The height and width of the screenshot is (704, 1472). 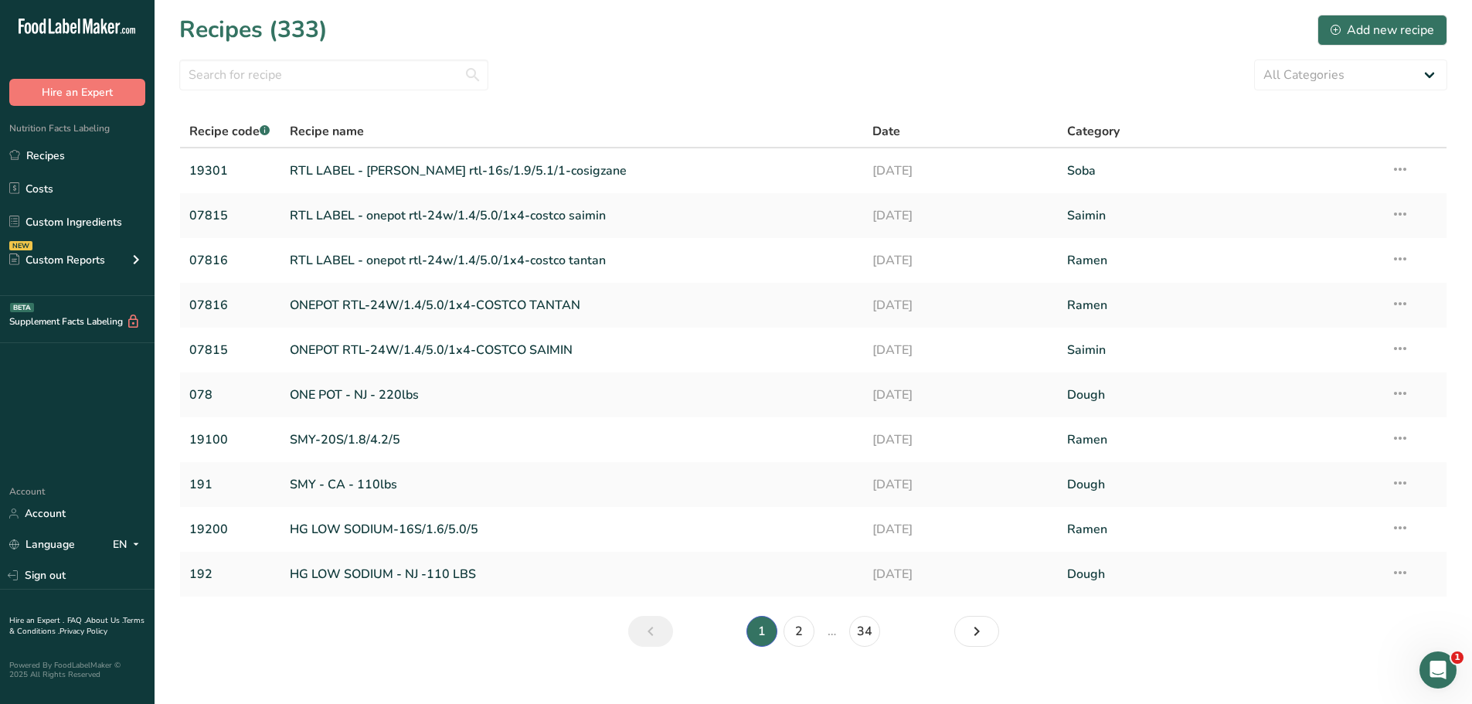 I want to click on div: Add new recipe, so click(x=1383, y=30).